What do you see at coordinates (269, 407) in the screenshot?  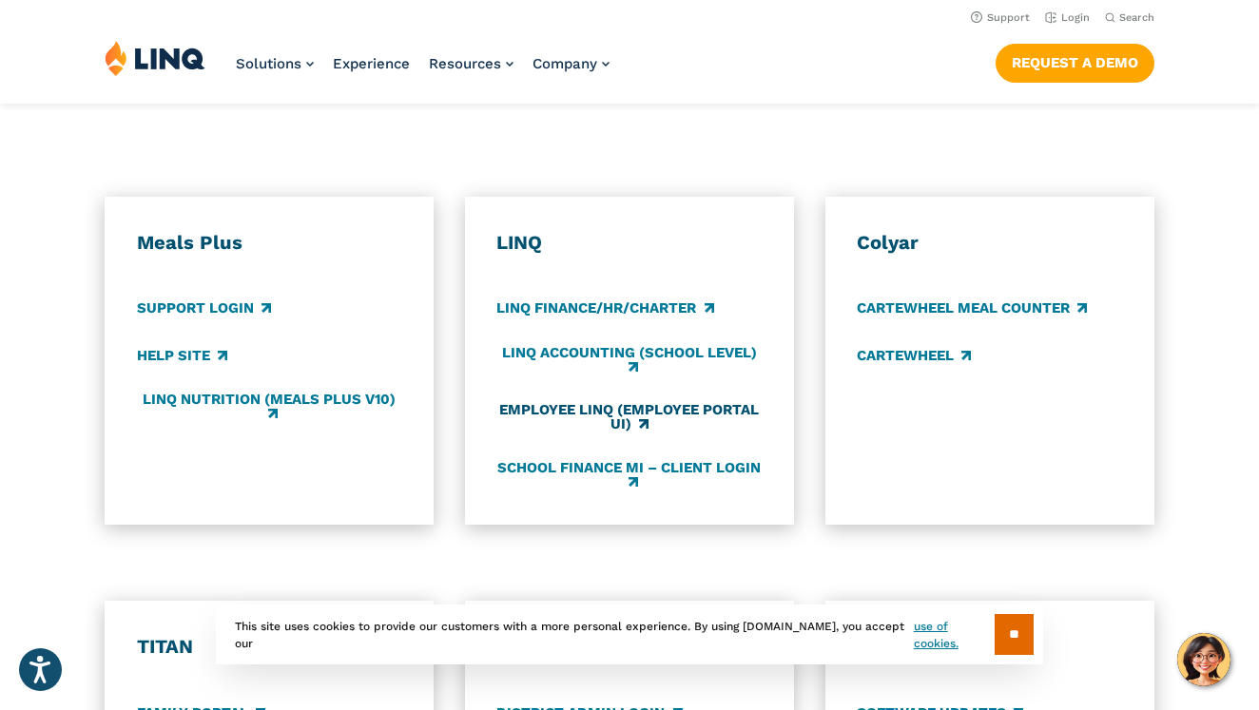 I see `a: LINQ Nutrition (Meals Plus v10)` at bounding box center [269, 407].